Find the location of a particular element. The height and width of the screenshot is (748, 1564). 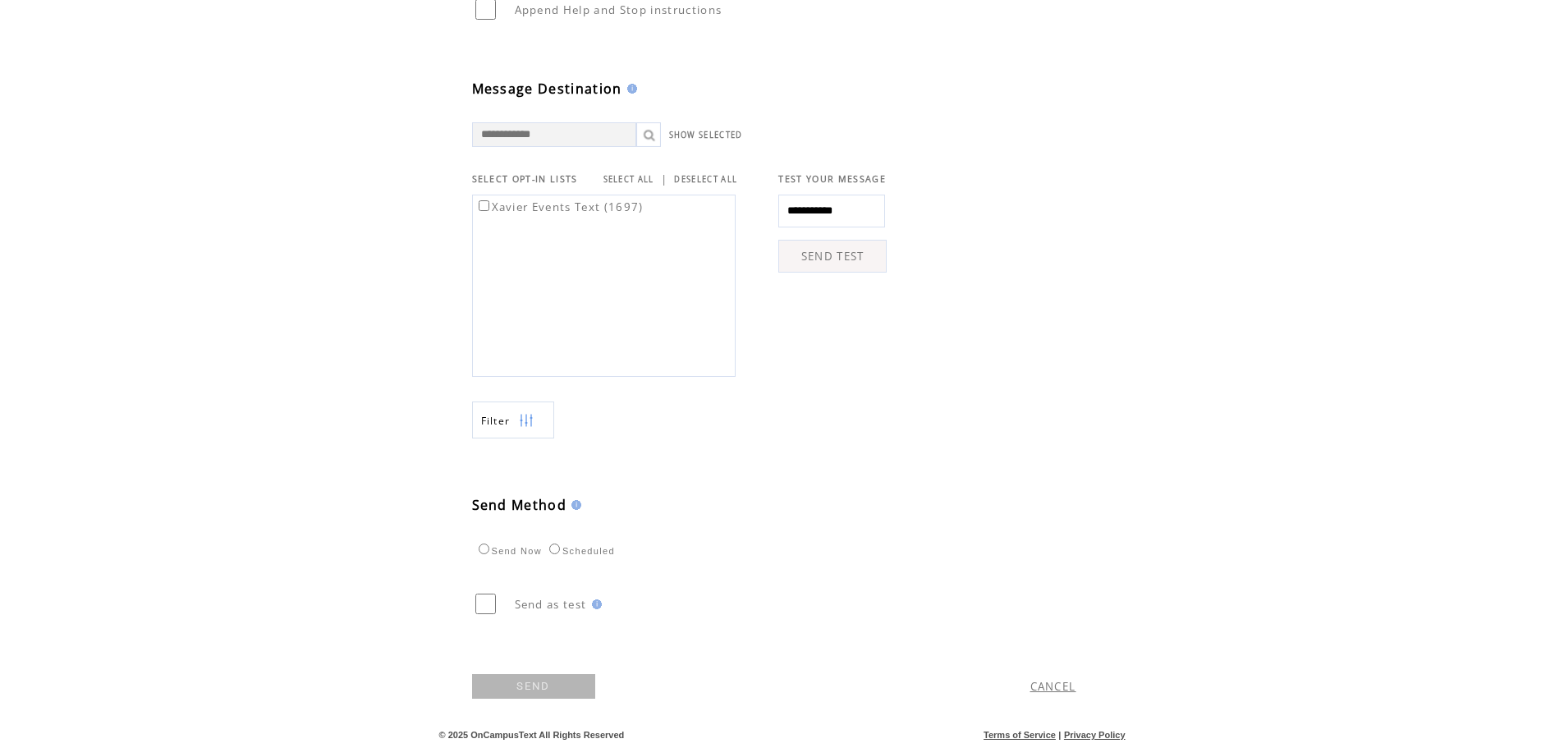

a: SELECT ALL is located at coordinates (629, 179).